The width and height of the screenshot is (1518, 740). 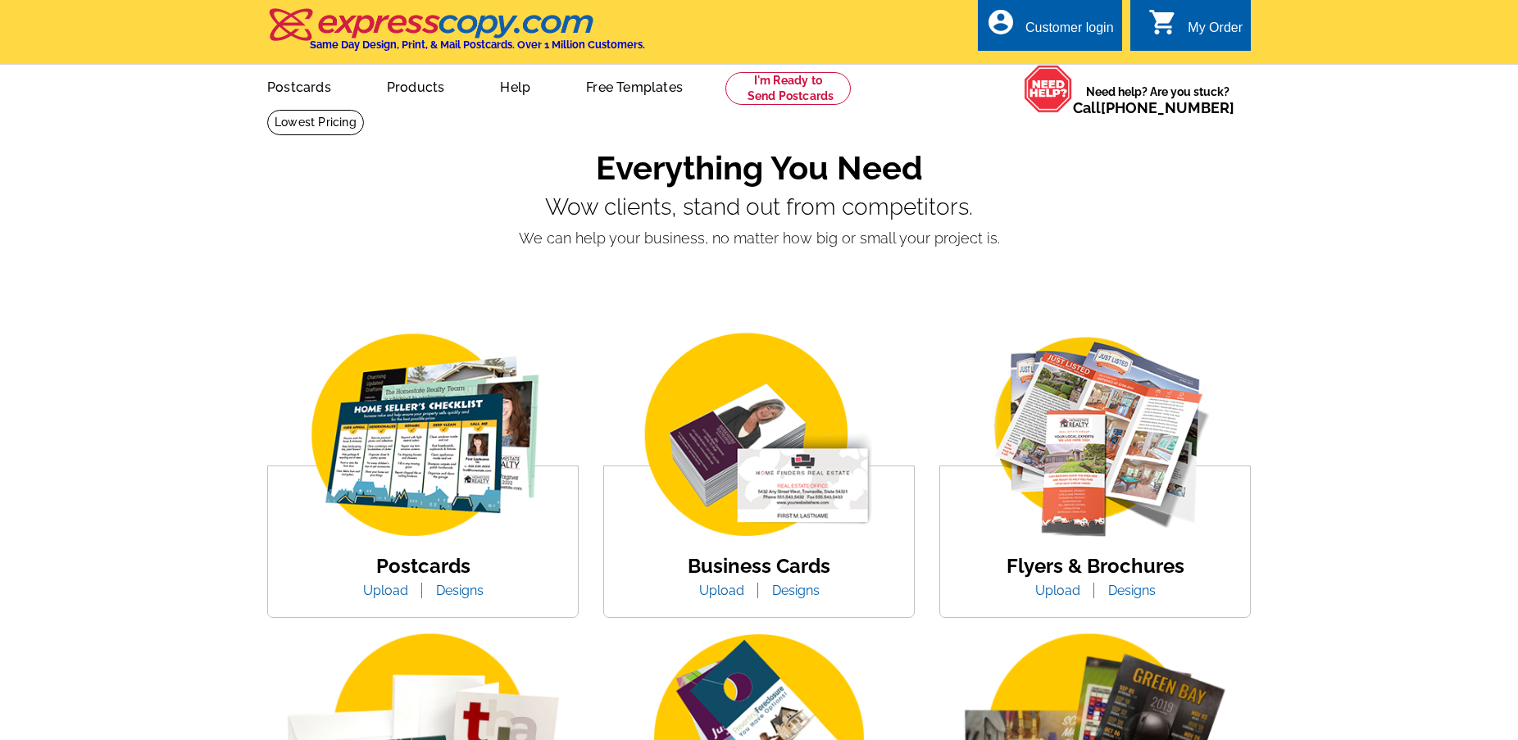 I want to click on div: Customer login, so click(x=1070, y=32).